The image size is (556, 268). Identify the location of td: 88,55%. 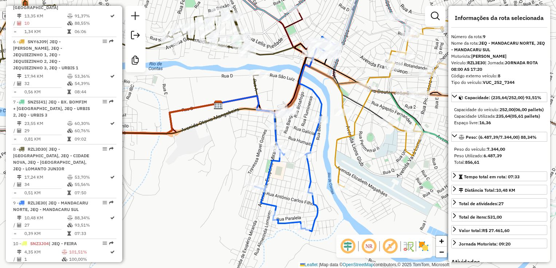
(92, 23).